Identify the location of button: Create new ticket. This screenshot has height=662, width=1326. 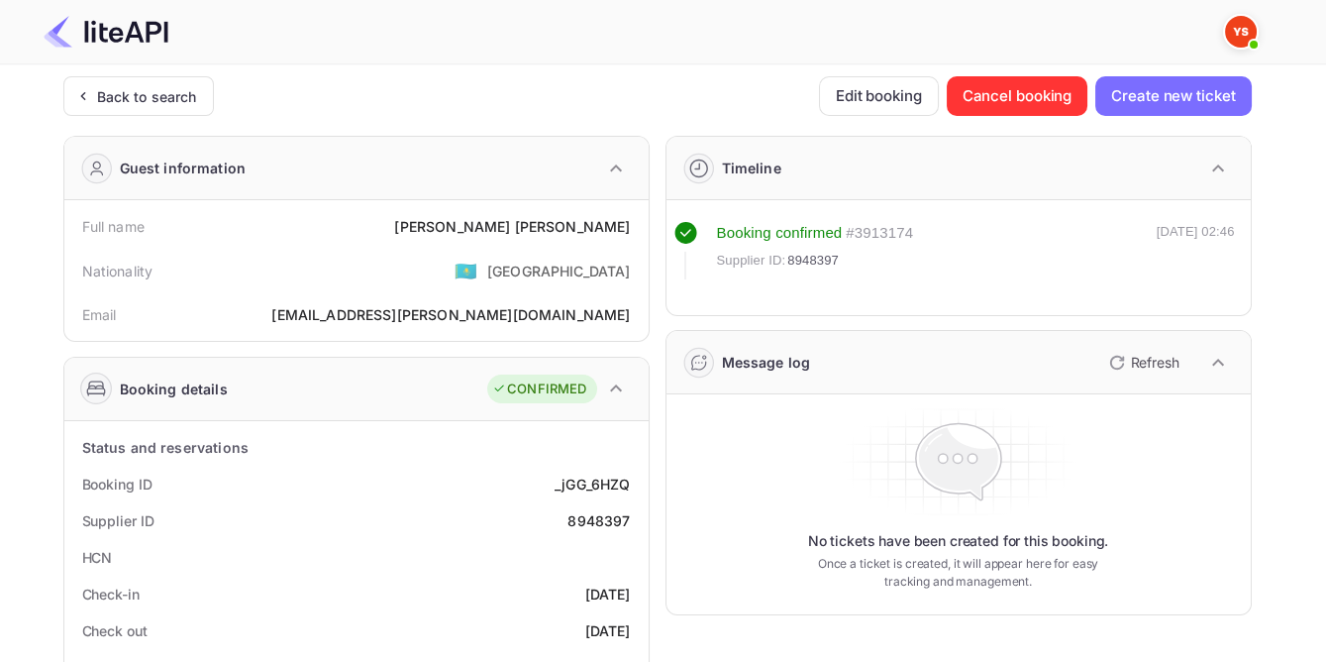
(1173, 96).